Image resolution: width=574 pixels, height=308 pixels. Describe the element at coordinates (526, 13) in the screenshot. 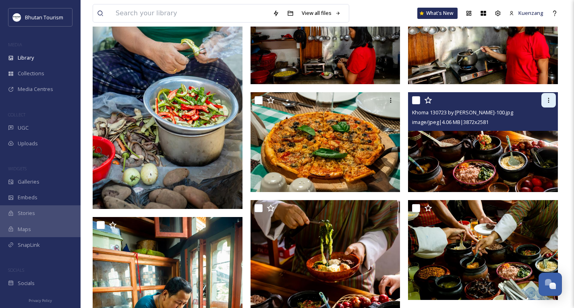

I see `a: Kuenzang` at that location.